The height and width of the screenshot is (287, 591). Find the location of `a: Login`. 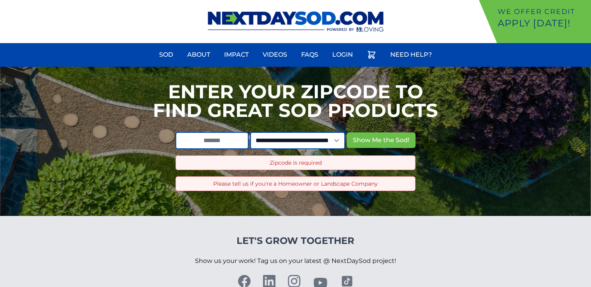

a: Login is located at coordinates (342, 55).